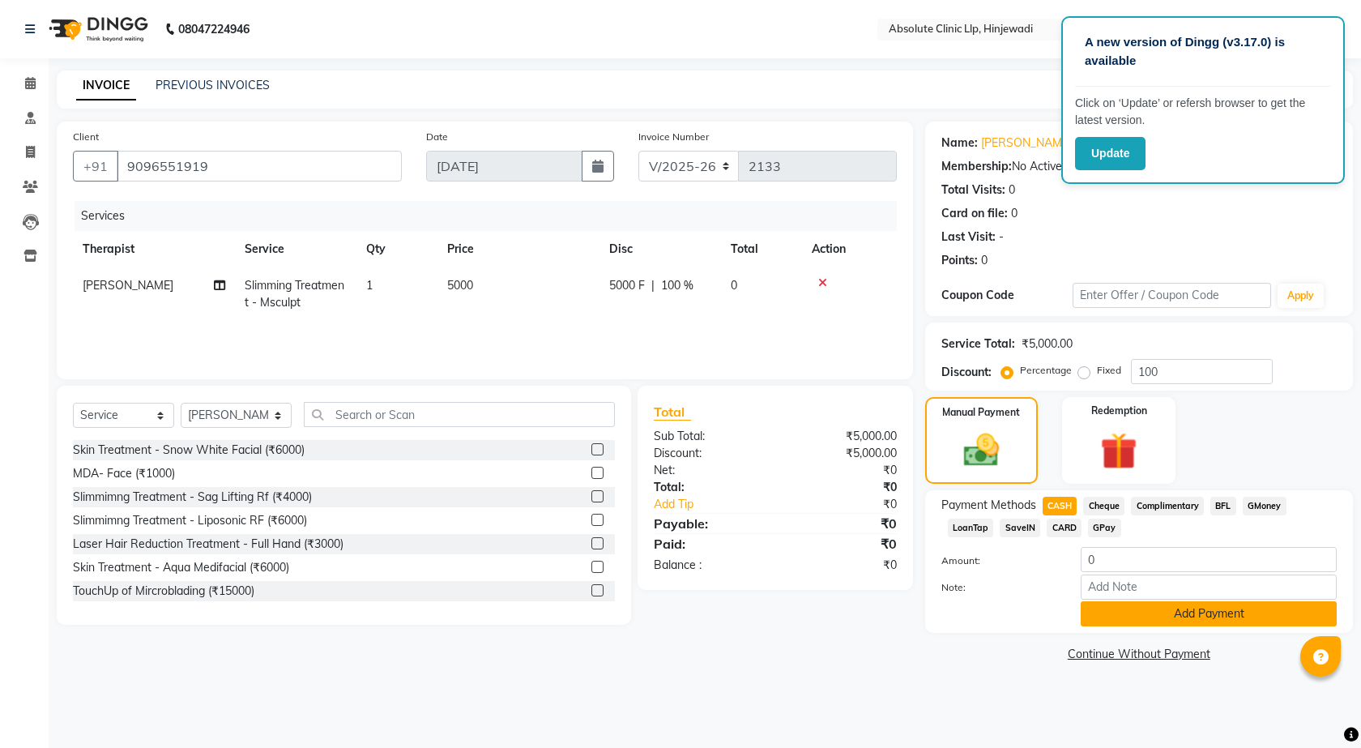 The image size is (1361, 748). I want to click on div: TouchUp of Mircroblading (₹15000), so click(164, 590).